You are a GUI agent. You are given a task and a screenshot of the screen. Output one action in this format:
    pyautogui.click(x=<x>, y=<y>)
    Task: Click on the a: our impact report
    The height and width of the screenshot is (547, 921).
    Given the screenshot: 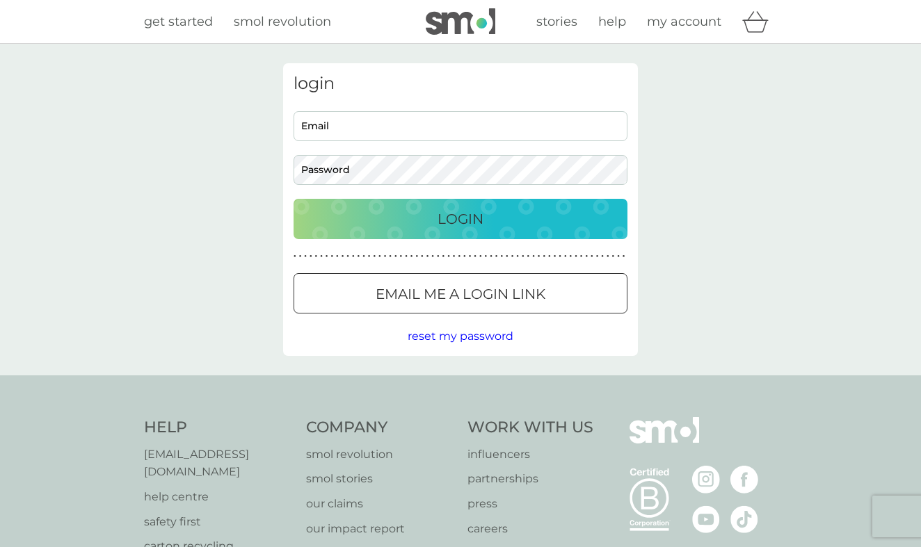 What is the action you would take?
    pyautogui.click(x=380, y=529)
    